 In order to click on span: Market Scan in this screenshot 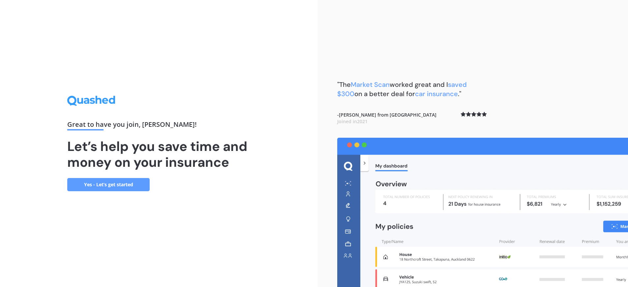, I will do `click(370, 84)`.